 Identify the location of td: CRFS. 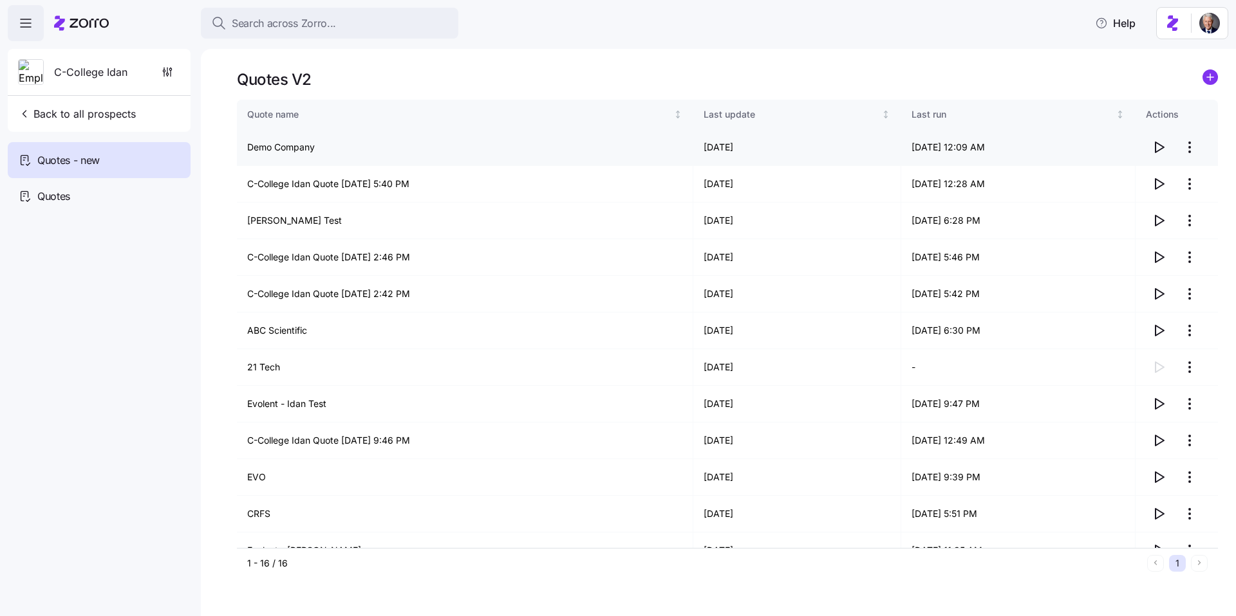
(465, 514).